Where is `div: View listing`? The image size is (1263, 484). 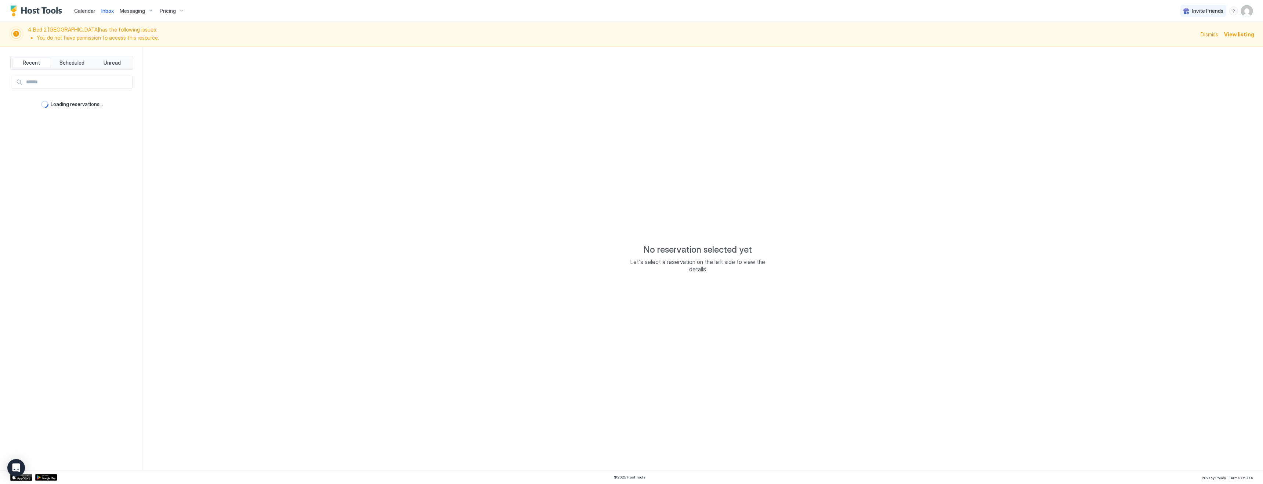 div: View listing is located at coordinates (1240, 34).